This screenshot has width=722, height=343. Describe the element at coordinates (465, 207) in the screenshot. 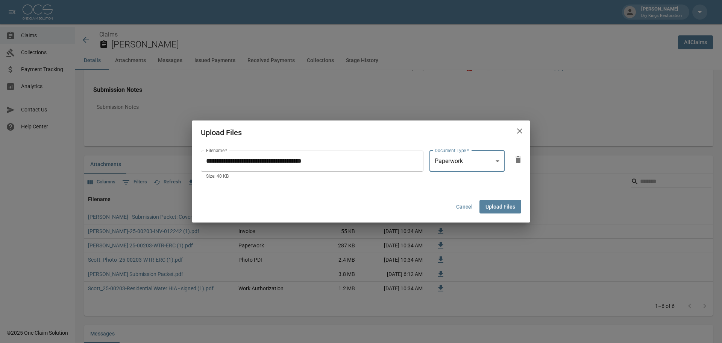

I see `button: Cancel` at that location.